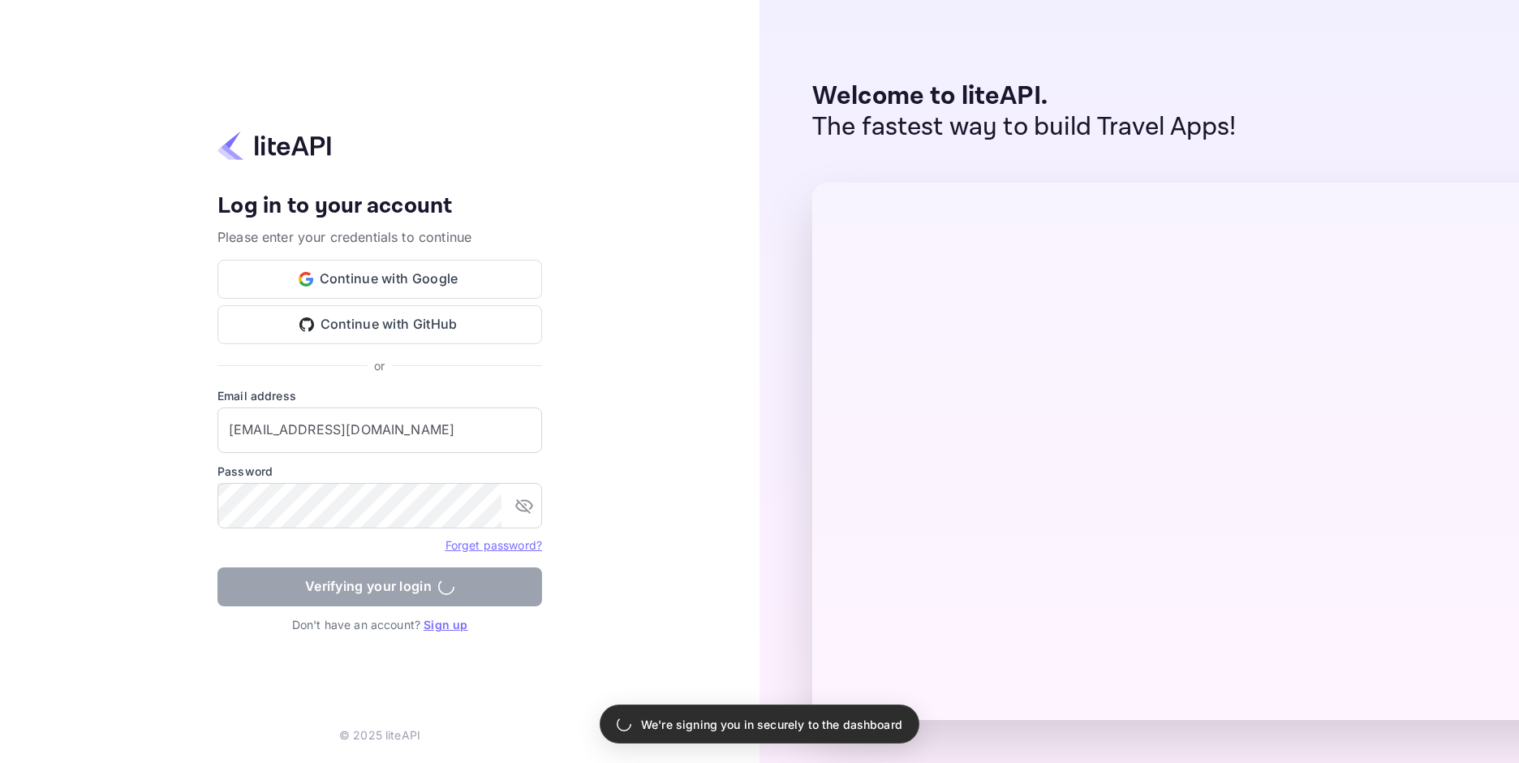  Describe the element at coordinates (1024, 127) in the screenshot. I see `p: The fastest way to build Travel Apps!` at that location.